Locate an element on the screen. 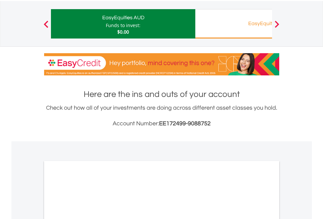  div: EasyEquities AUD is located at coordinates (123, 18).